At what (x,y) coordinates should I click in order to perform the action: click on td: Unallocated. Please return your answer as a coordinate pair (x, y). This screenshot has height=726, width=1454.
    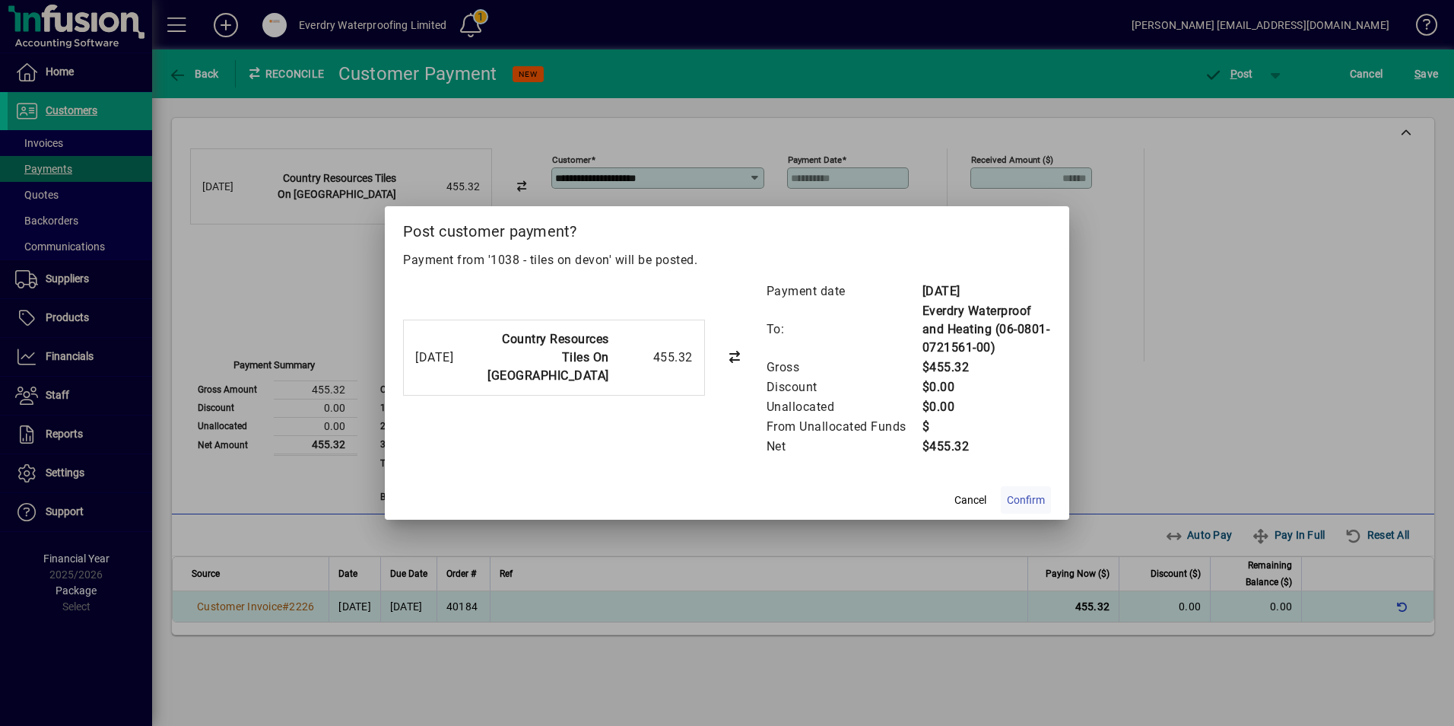
    Looking at the image, I should click on (843, 407).